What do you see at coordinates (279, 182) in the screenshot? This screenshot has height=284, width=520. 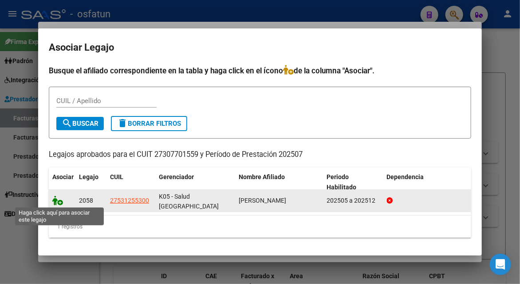 I see `datatable-header-cell: Nombre Afiliado` at bounding box center [279, 182].